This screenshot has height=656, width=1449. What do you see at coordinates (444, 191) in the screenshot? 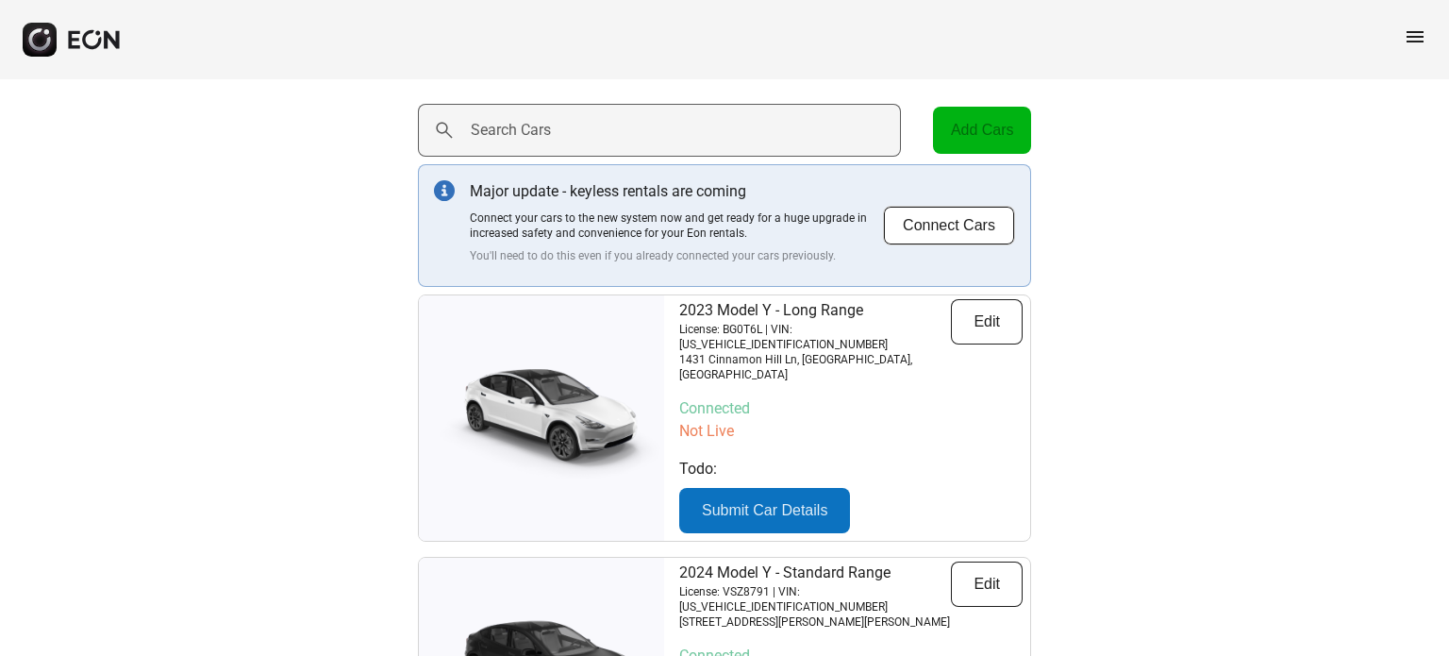
I see `img: info` at bounding box center [444, 191].